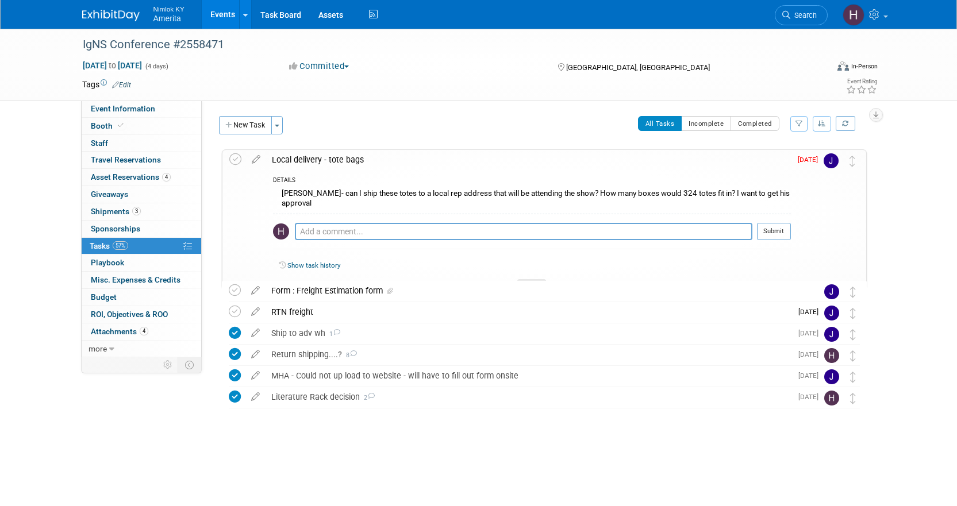  I want to click on div: Return shipping....?, so click(528, 355).